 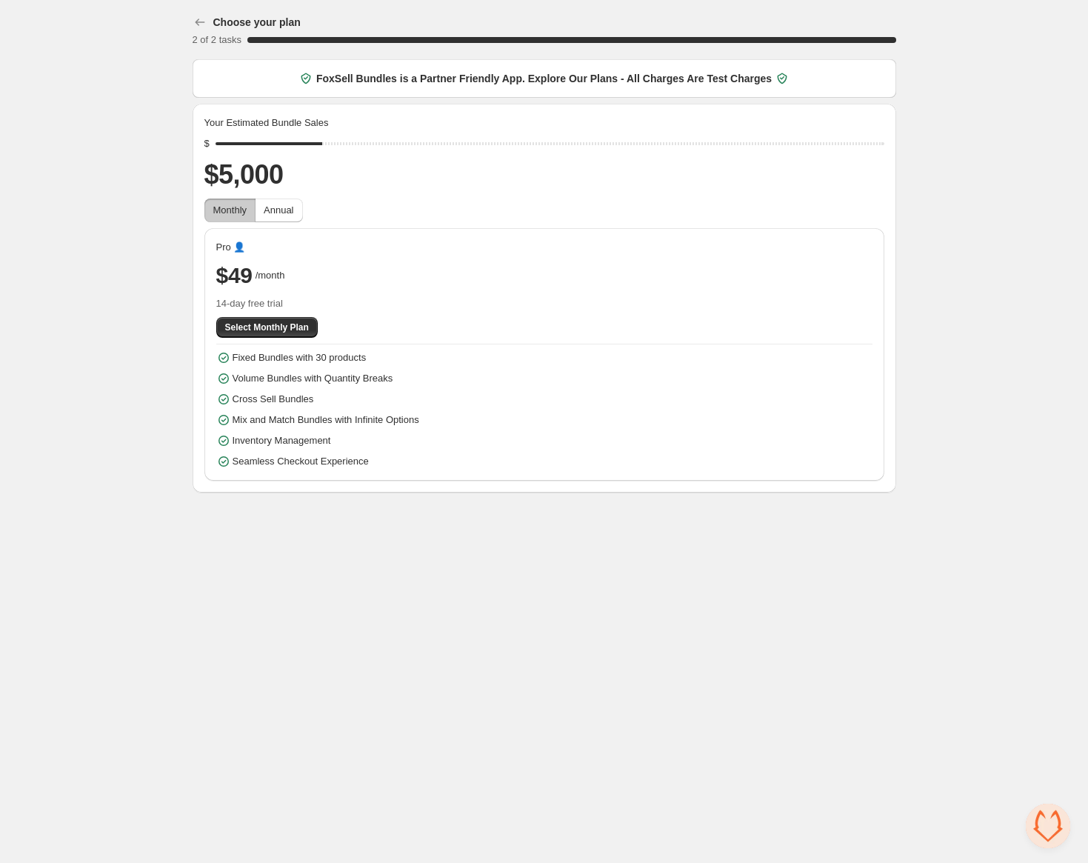 What do you see at coordinates (545, 175) in the screenshot?
I see `h2: $5,000` at bounding box center [545, 175].